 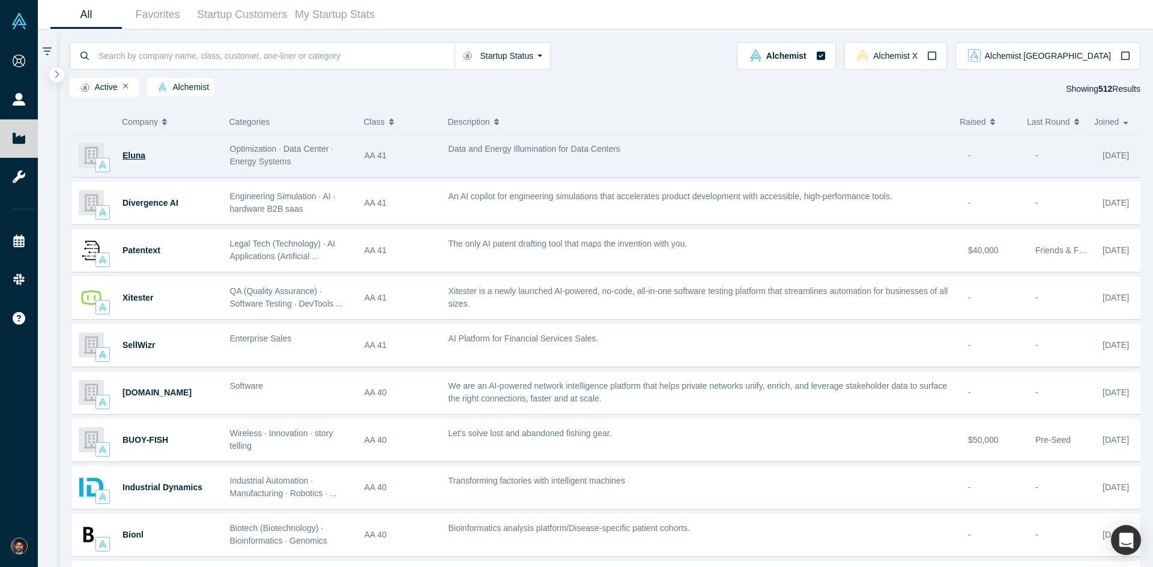 What do you see at coordinates (19, 21) in the screenshot?
I see `img: Alchemist Vault Logo` at bounding box center [19, 21].